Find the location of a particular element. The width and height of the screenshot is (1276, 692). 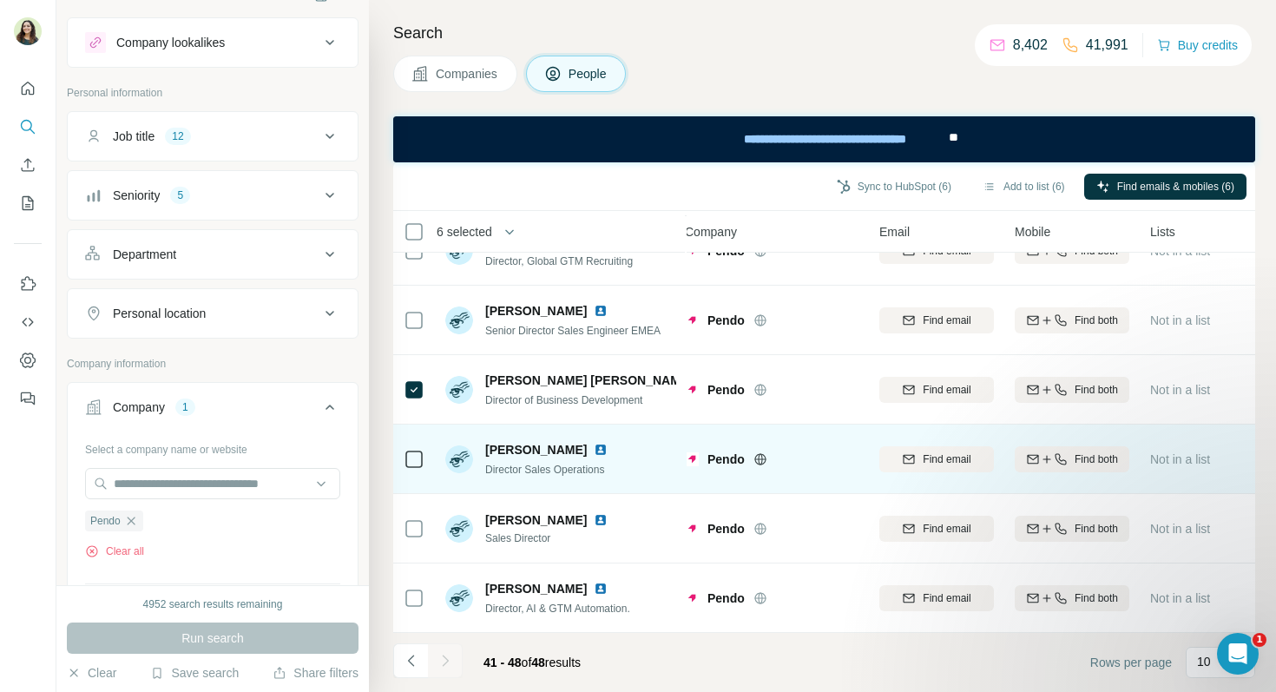

span: People is located at coordinates (589, 74).